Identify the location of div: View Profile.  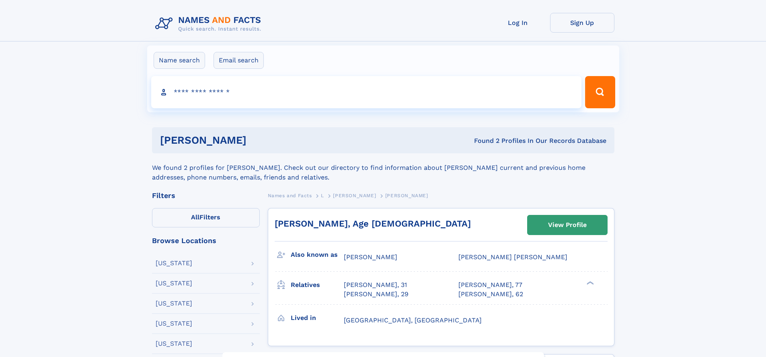
(567, 225).